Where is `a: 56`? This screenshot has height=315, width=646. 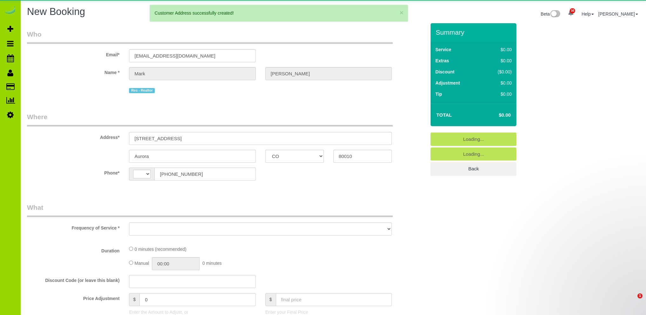 a: 56 is located at coordinates (570, 13).